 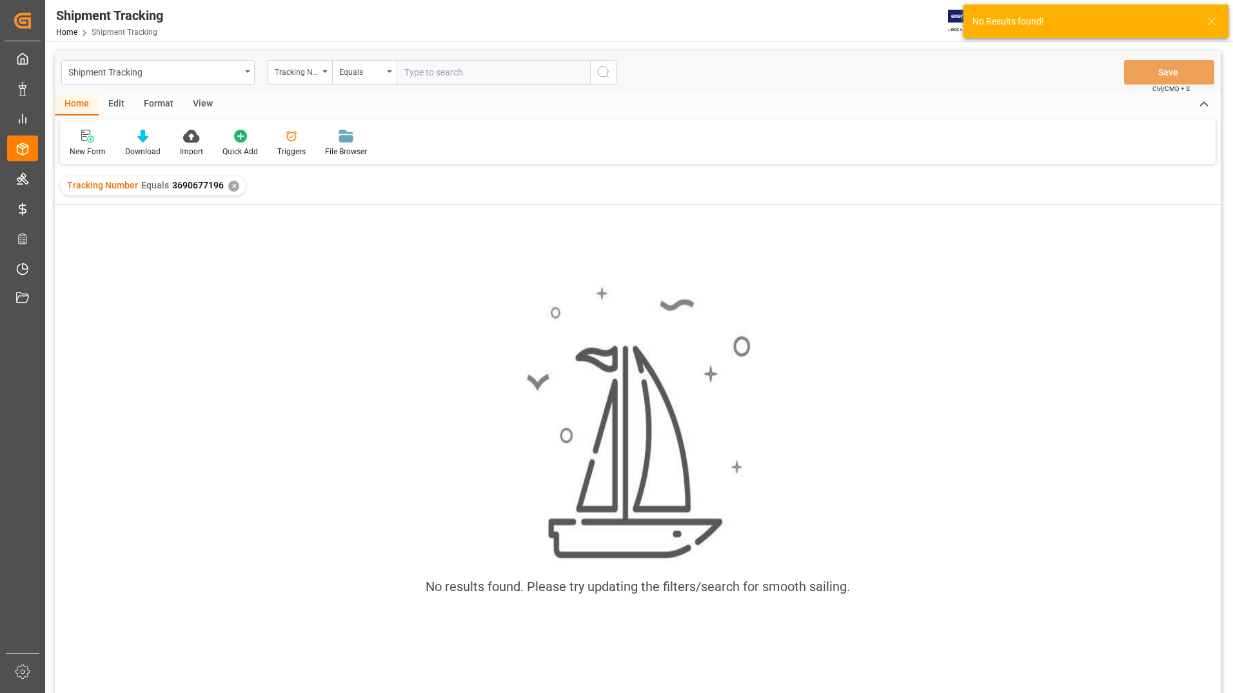 What do you see at coordinates (159, 104) in the screenshot?
I see `div: Format` at bounding box center [159, 104].